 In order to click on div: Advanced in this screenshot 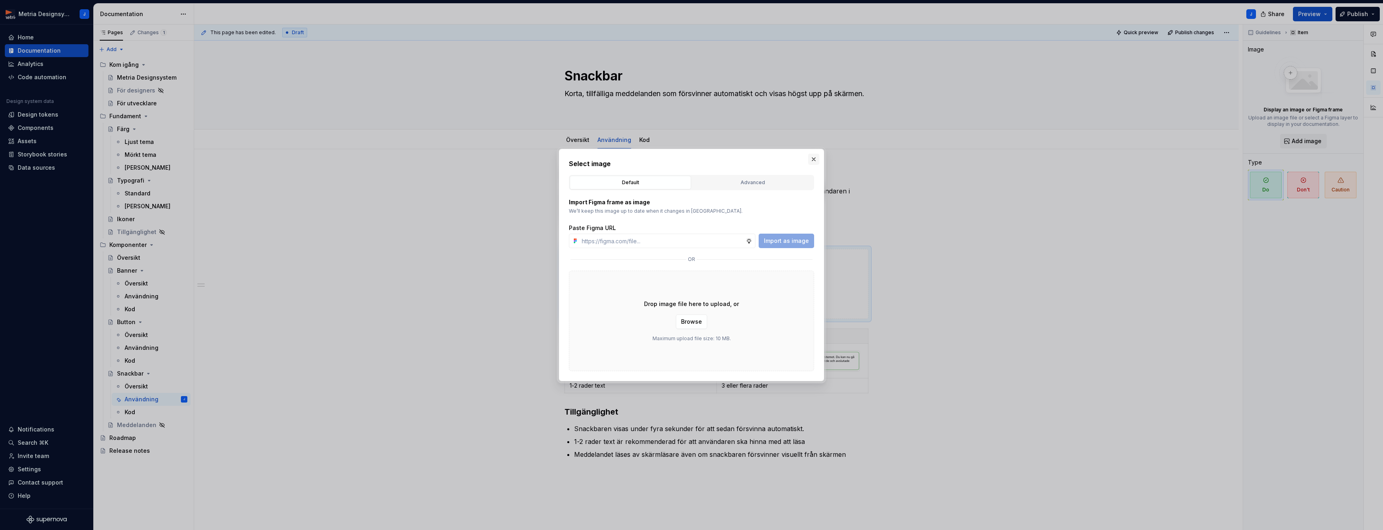, I will do `click(753, 183)`.